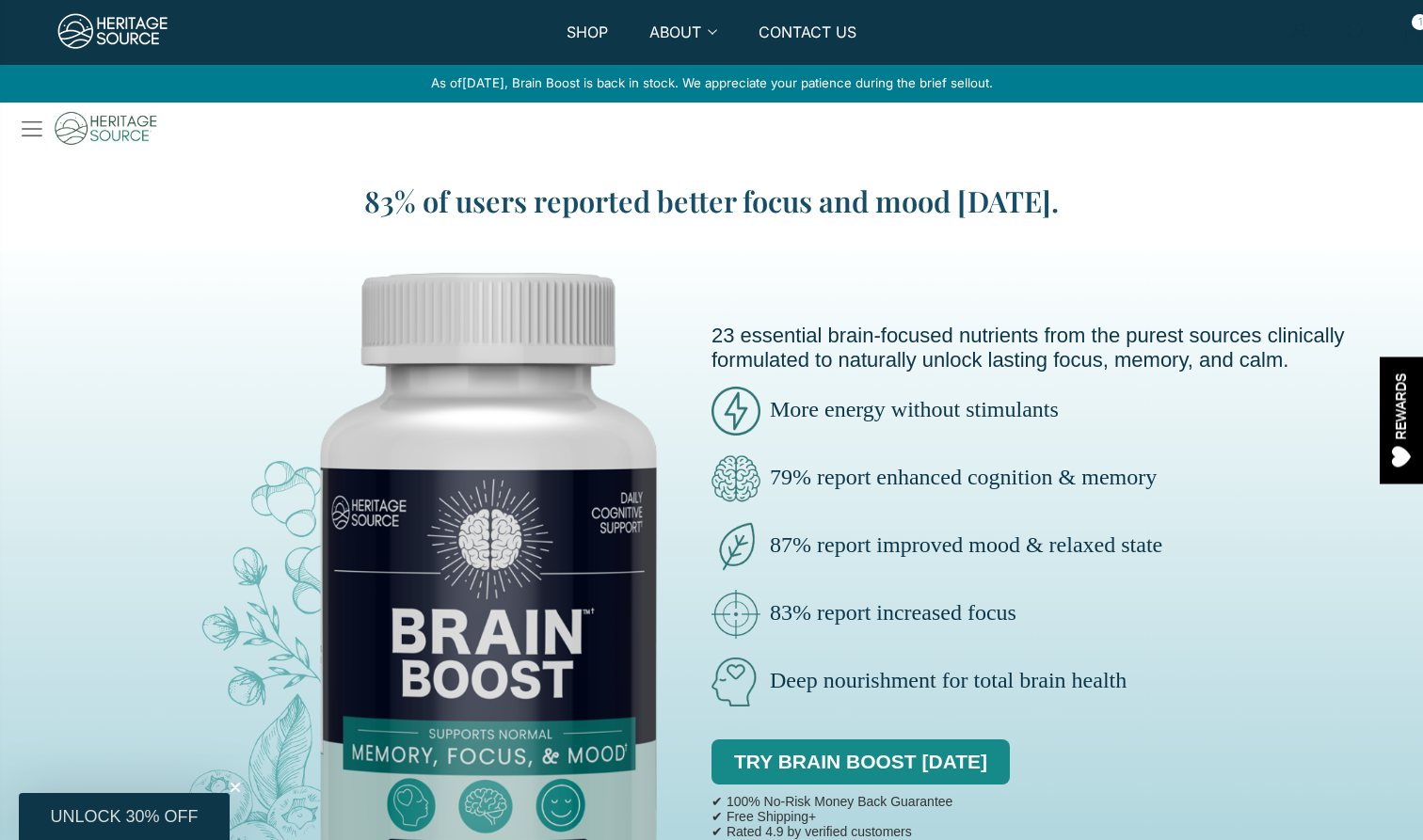  What do you see at coordinates (736, 547) in the screenshot?
I see `img: brain-boost-natural-pure.png` at bounding box center [736, 547].